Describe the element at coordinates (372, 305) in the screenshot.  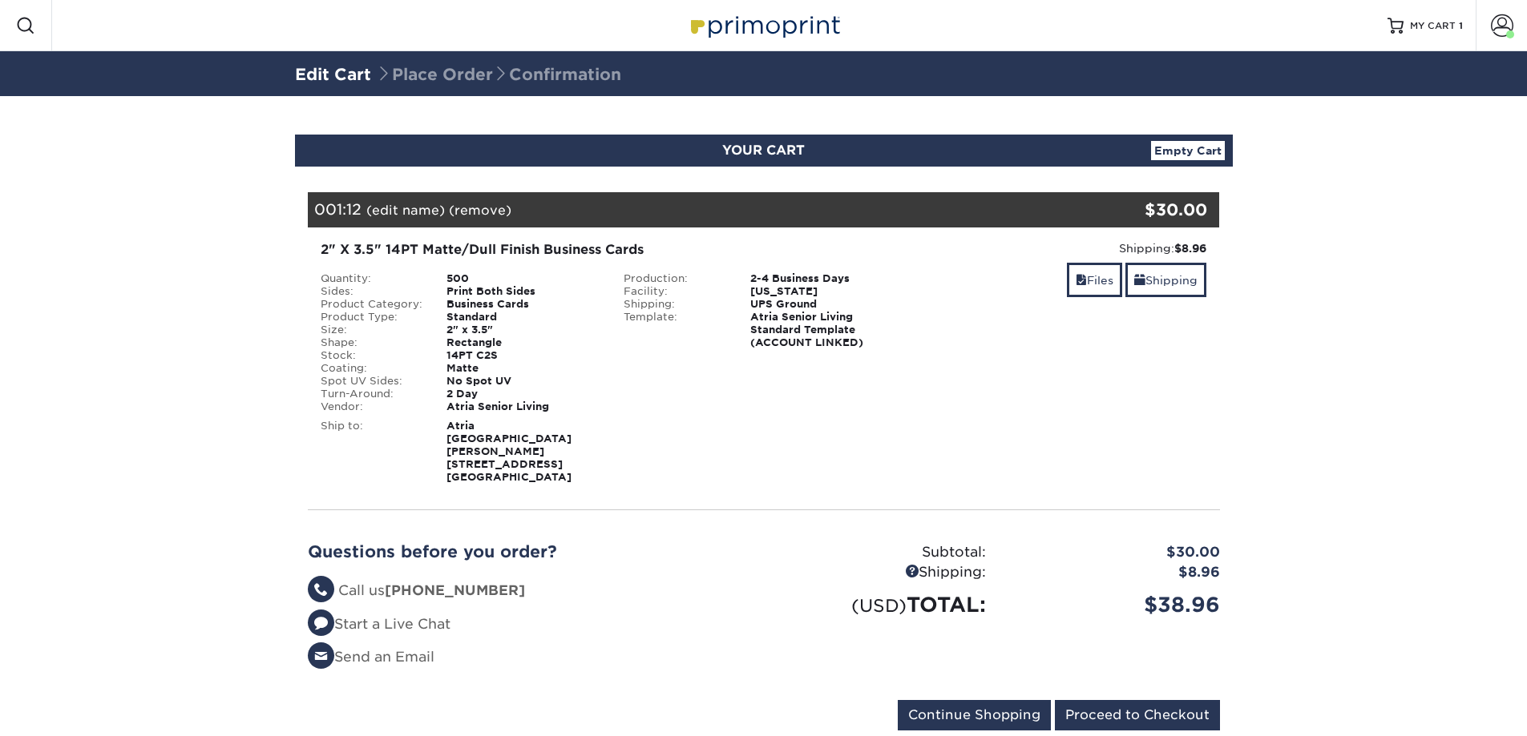
I see `div: Product Category:` at that location.